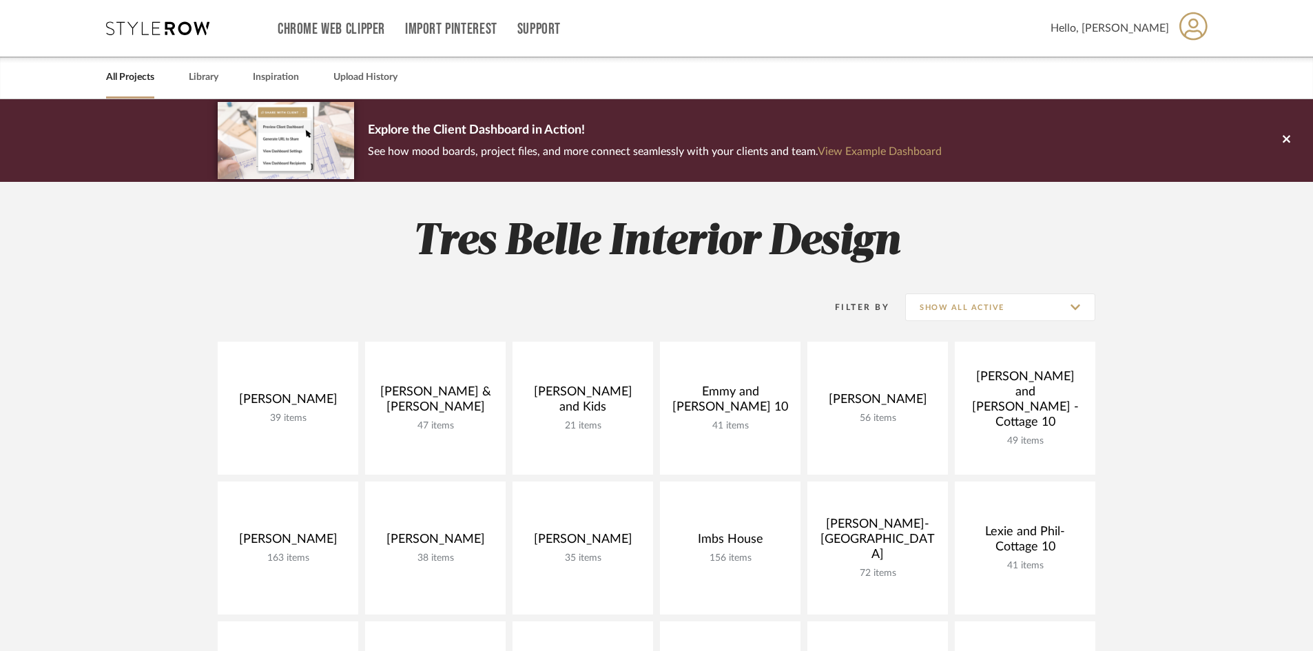 Image resolution: width=1313 pixels, height=651 pixels. Describe the element at coordinates (730, 558) in the screenshot. I see `div: 156 items` at that location.